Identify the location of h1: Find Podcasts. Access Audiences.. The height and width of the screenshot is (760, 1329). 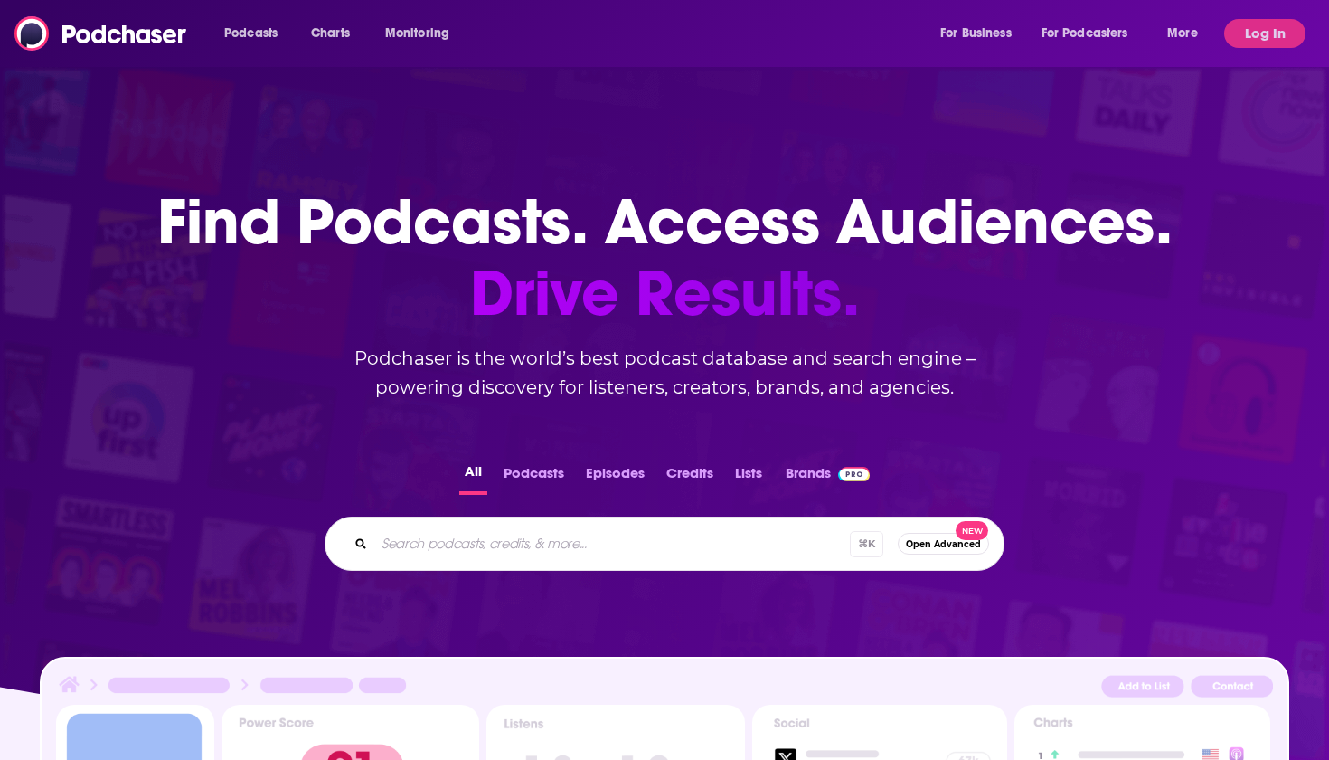
(665, 258).